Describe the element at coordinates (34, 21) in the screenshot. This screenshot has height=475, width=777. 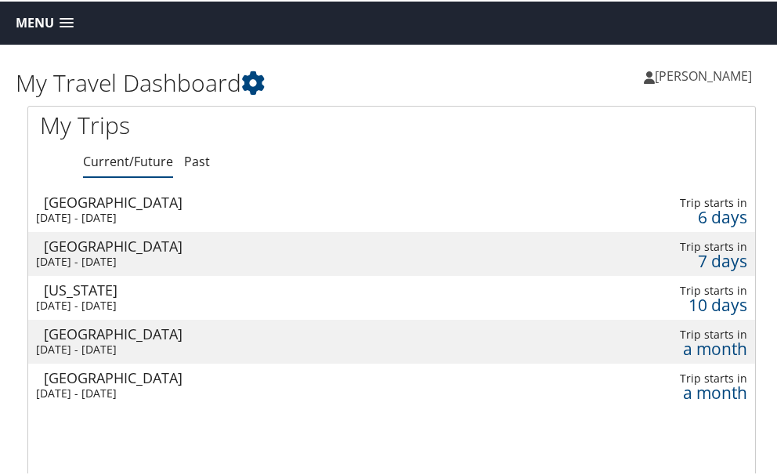
I see `span: Menu` at that location.